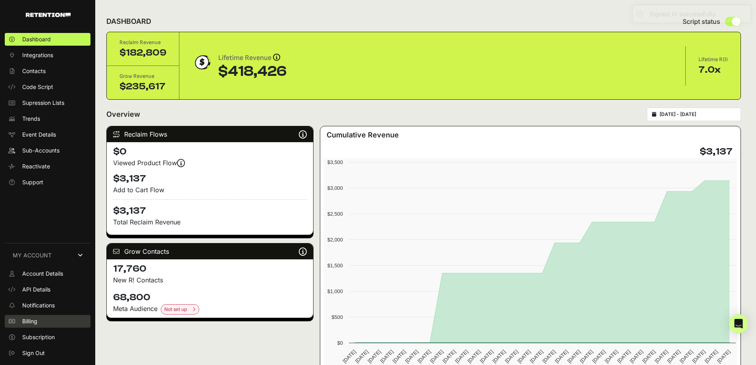 This screenshot has height=365, width=756. What do you see at coordinates (32, 255) in the screenshot?
I see `span: MY ACCOUNT` at bounding box center [32, 255].